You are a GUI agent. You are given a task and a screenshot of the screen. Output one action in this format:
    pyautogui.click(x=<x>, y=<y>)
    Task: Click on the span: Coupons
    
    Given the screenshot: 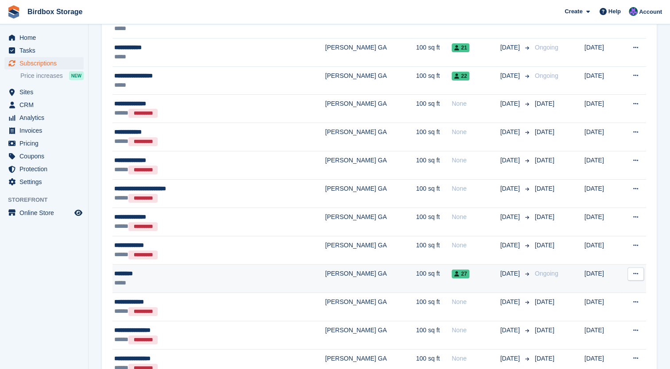 What is the action you would take?
    pyautogui.click(x=46, y=156)
    